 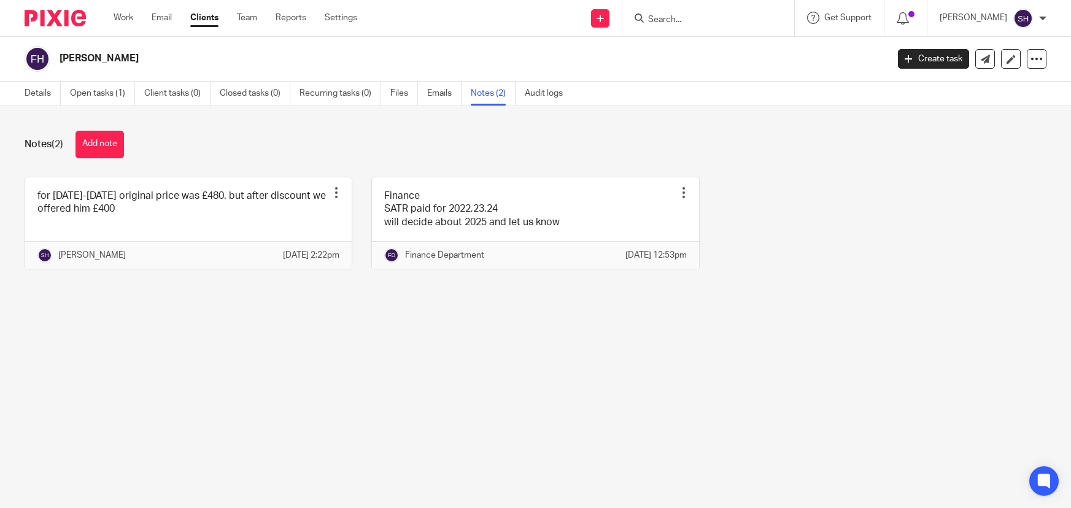 What do you see at coordinates (493, 93) in the screenshot?
I see `a: Notes (2)` at bounding box center [493, 93].